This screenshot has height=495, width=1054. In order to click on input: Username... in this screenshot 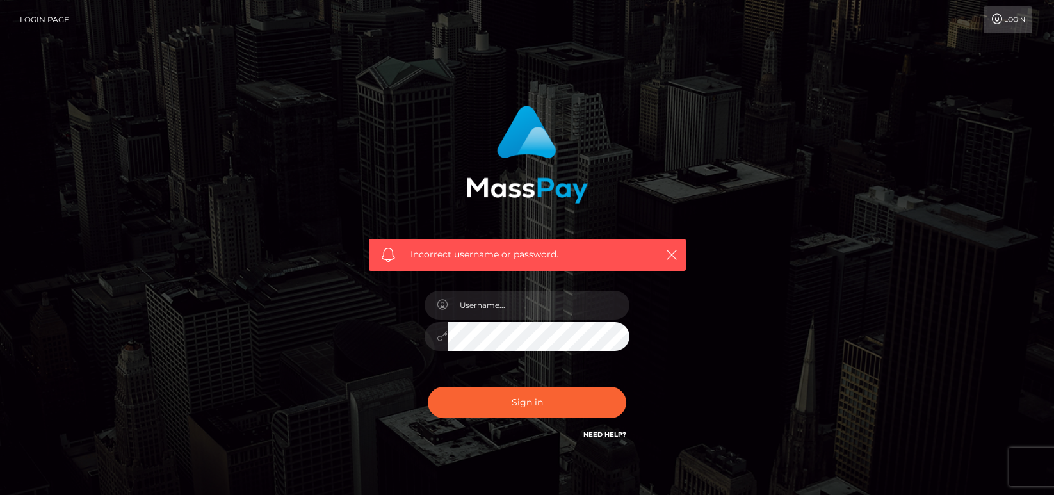, I will do `click(539, 305)`.